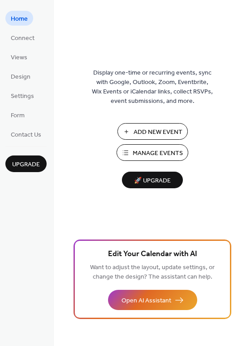 The image size is (251, 346). Describe the element at coordinates (153, 87) in the screenshot. I see `span: Display one-time or recurring events, sync with Google, Outlook, Zoom, Eventbrite, Wix Events or ...` at that location.